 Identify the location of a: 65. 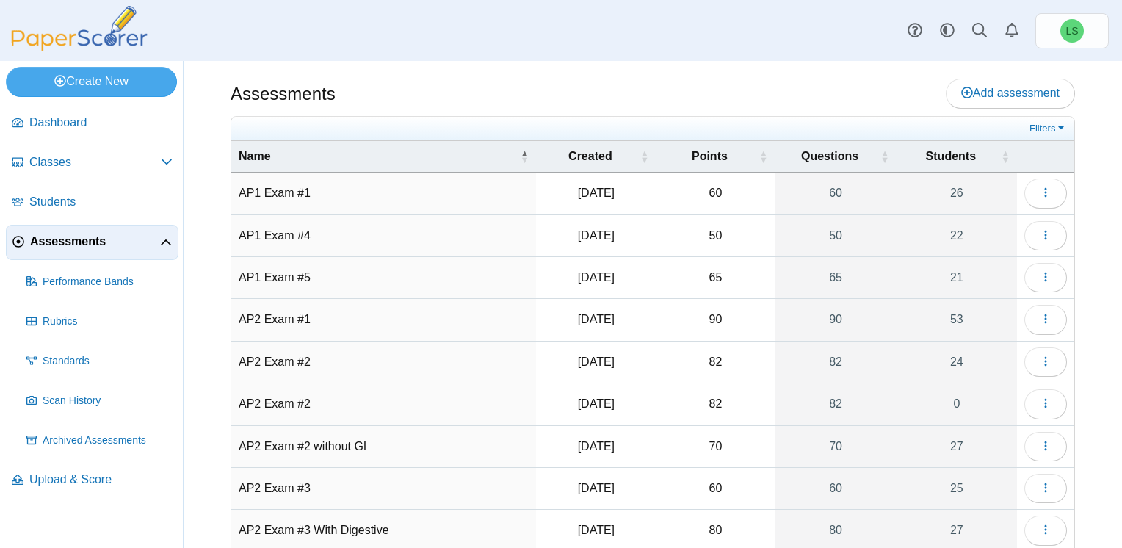
(835, 278).